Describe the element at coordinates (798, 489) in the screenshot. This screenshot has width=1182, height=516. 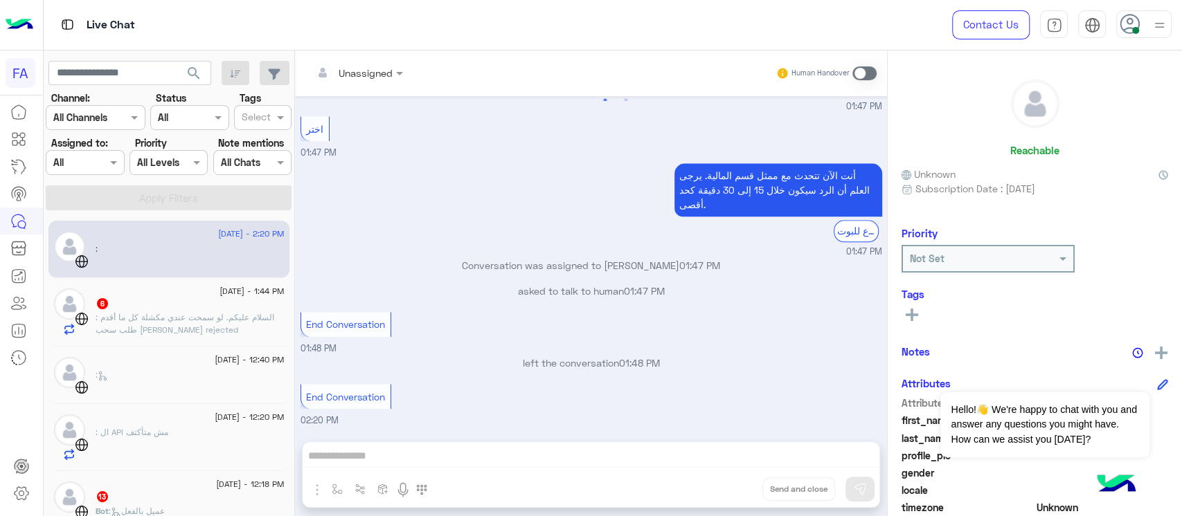
I see `button: Send and close` at that location.